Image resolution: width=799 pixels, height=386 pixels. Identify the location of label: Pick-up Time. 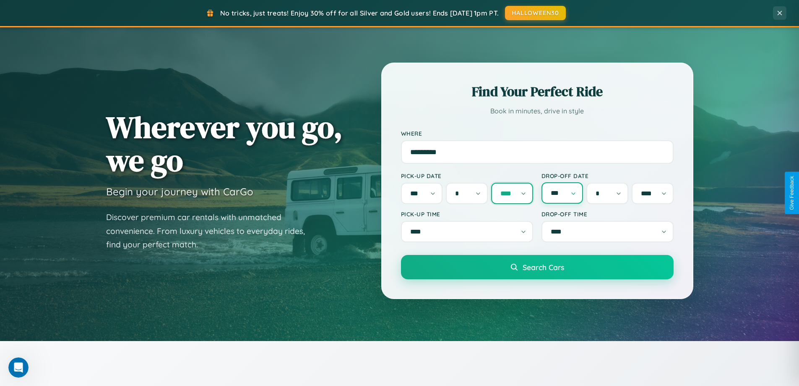
(467, 214).